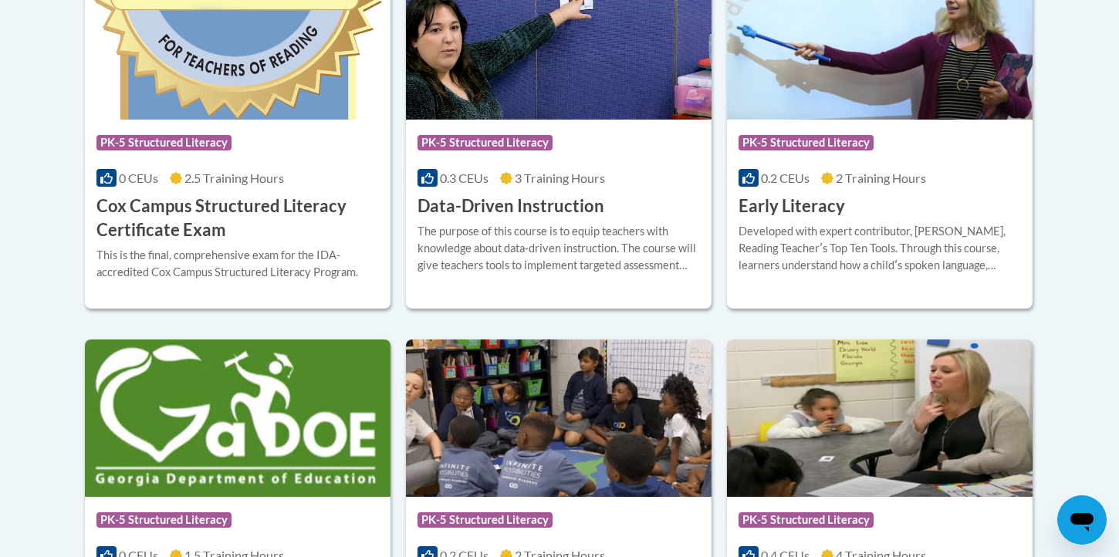  I want to click on span: 2 Training Hours, so click(880, 177).